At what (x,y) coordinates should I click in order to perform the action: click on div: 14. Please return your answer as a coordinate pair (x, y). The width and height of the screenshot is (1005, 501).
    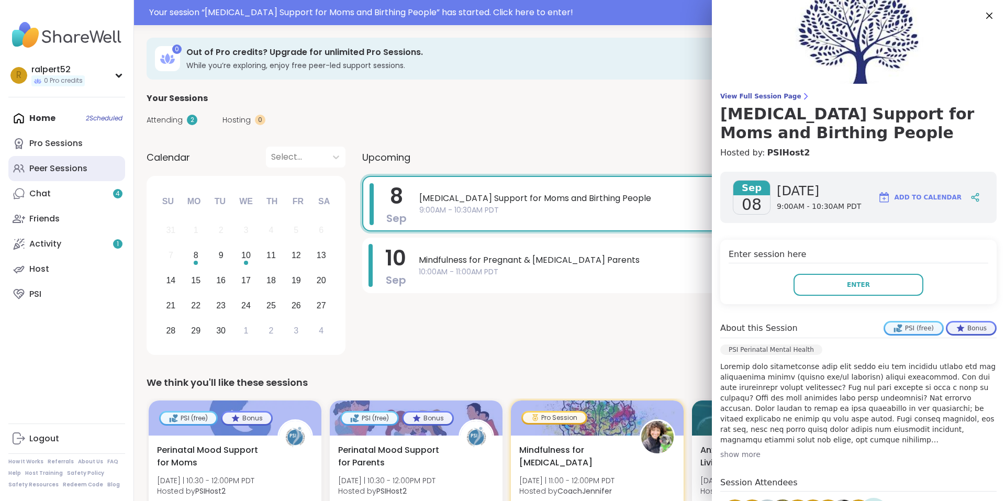
    Looking at the image, I should click on (171, 280).